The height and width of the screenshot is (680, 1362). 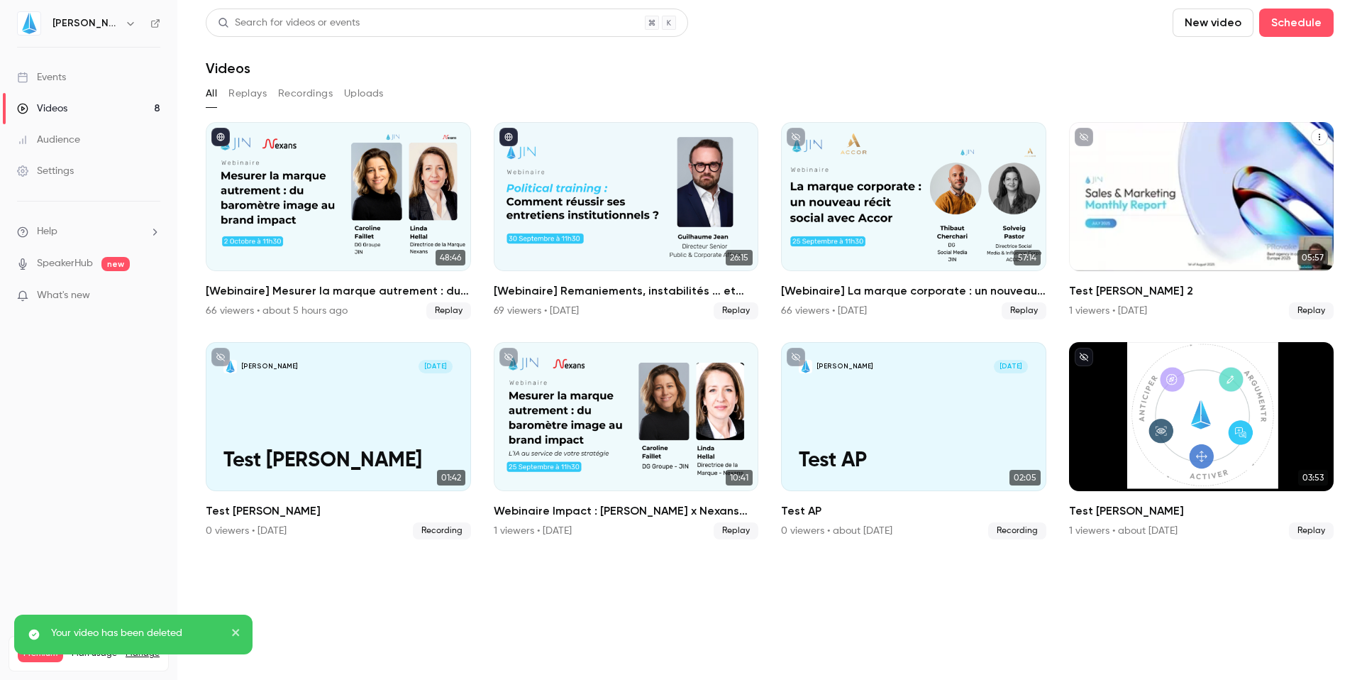 I want to click on button: Recordings, so click(x=305, y=94).